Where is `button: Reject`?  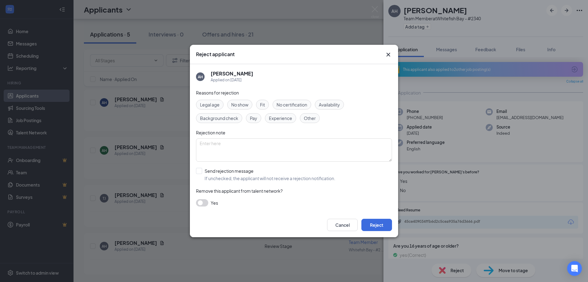
button: Reject is located at coordinates (377, 225).